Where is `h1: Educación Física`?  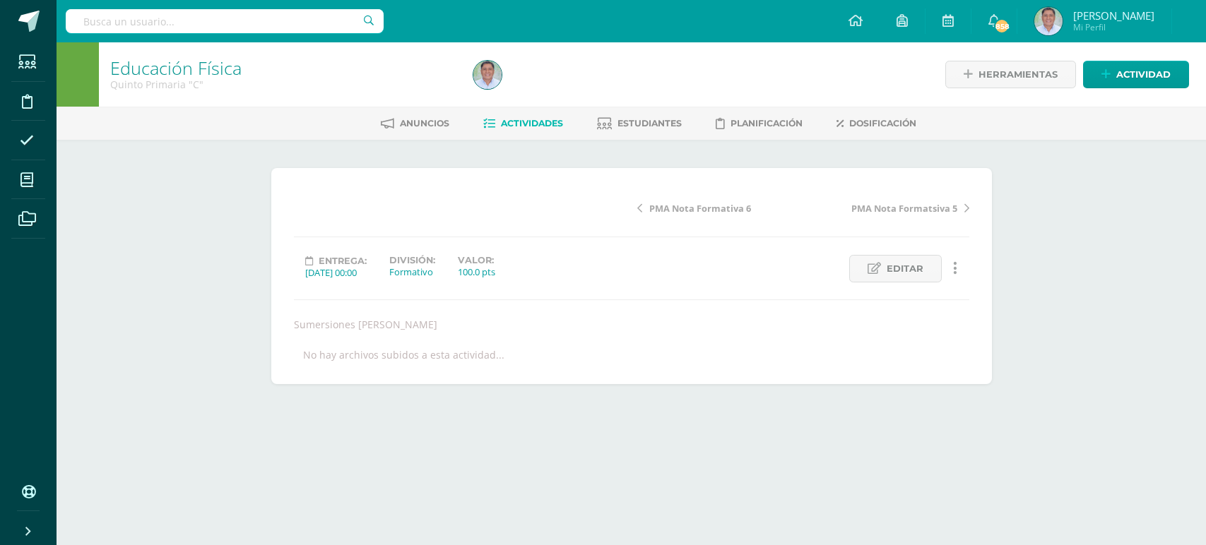 h1: Educación Física is located at coordinates (283, 68).